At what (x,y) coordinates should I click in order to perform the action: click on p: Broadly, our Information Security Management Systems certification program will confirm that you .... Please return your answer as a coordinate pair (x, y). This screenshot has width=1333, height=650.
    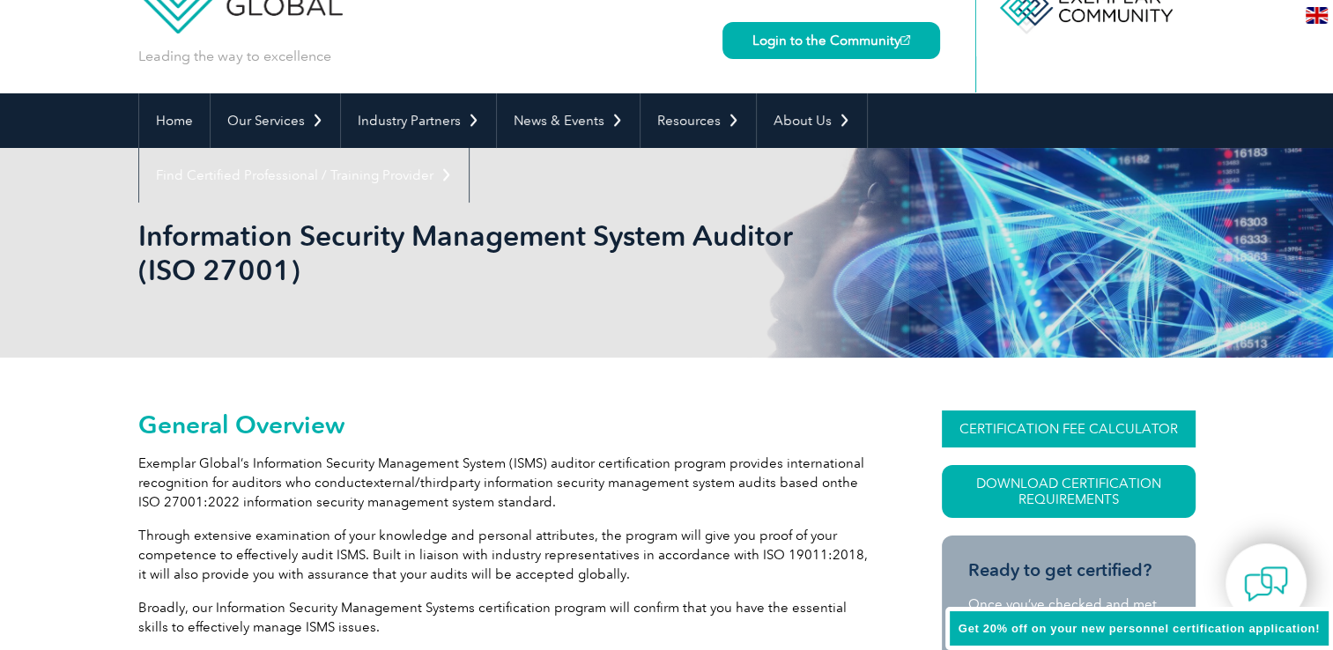
    Looking at the image, I should click on (508, 618).